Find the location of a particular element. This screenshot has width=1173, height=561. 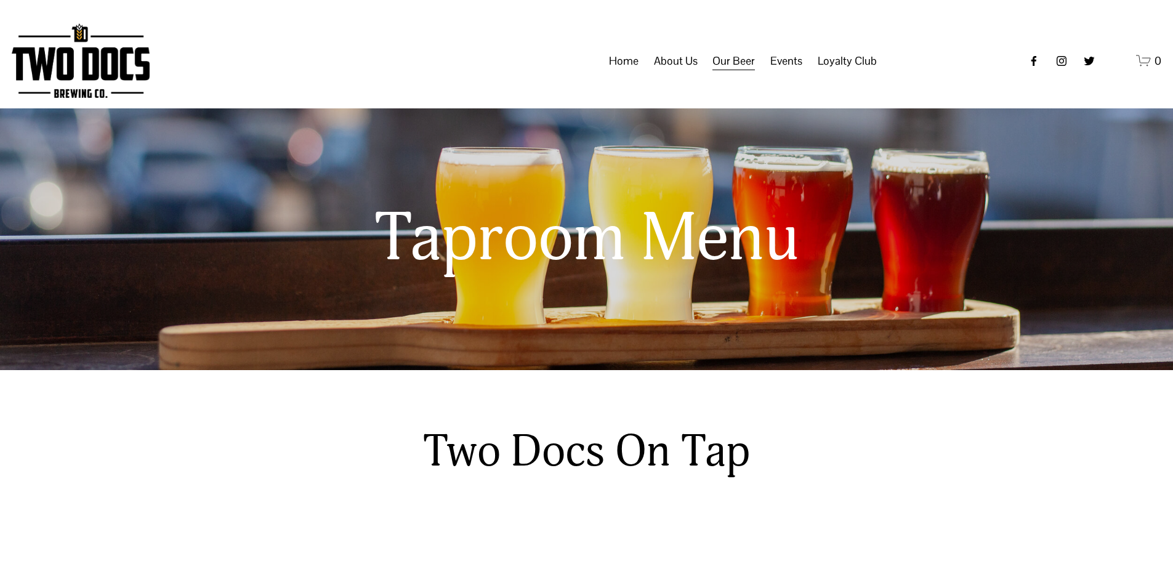

span: Loyalty Club is located at coordinates (847, 61).